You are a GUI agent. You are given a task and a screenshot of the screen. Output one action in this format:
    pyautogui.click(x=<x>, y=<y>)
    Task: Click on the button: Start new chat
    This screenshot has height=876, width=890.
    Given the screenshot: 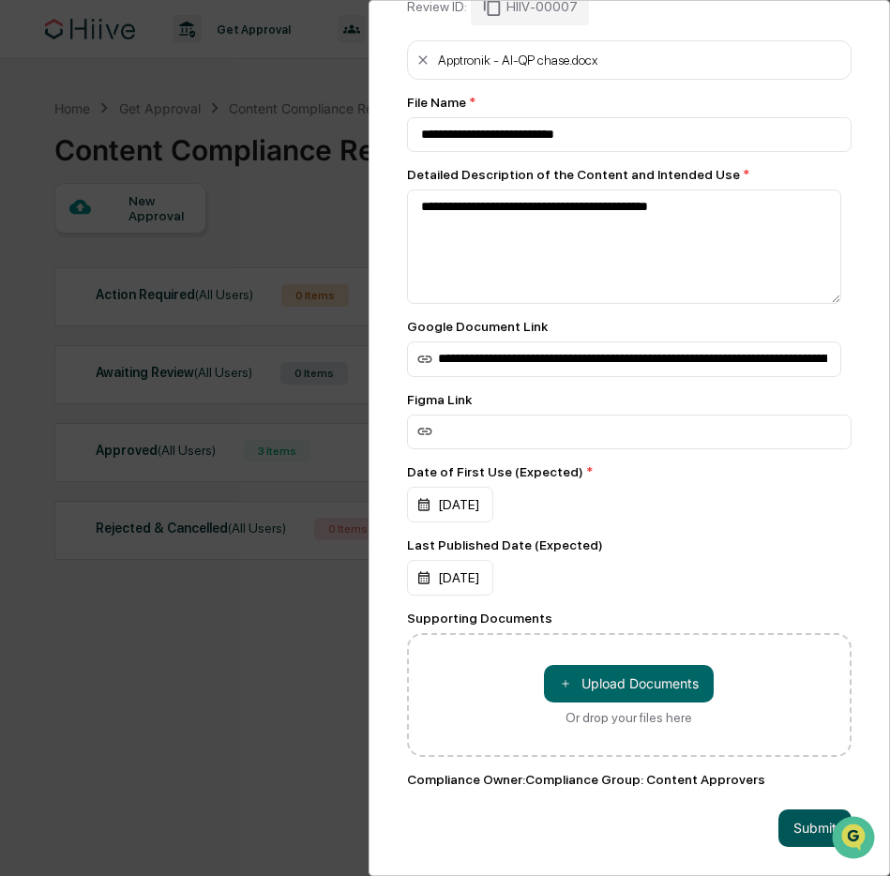 What is the action you would take?
    pyautogui.click(x=330, y=160)
    